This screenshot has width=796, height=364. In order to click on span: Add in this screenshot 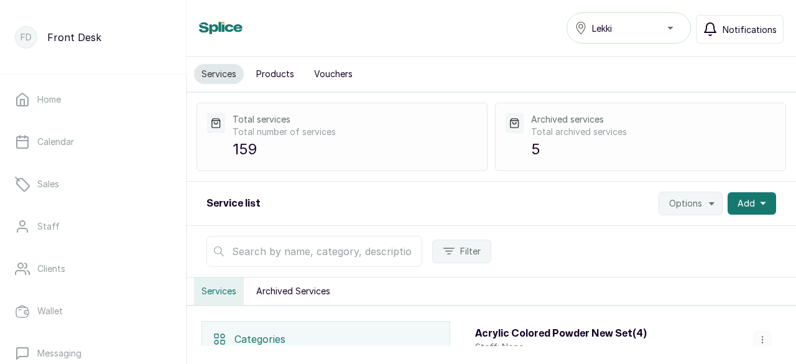, I will do `click(746, 203)`.